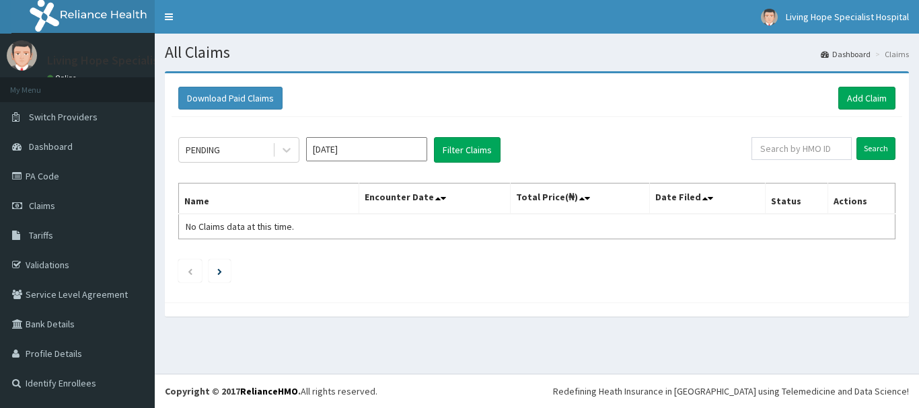  What do you see at coordinates (861, 199) in the screenshot?
I see `th: Actions` at bounding box center [861, 199].